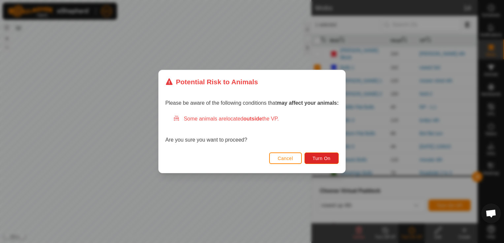 The width and height of the screenshot is (504, 243). I want to click on strong: may affect your animals:, so click(308, 103).